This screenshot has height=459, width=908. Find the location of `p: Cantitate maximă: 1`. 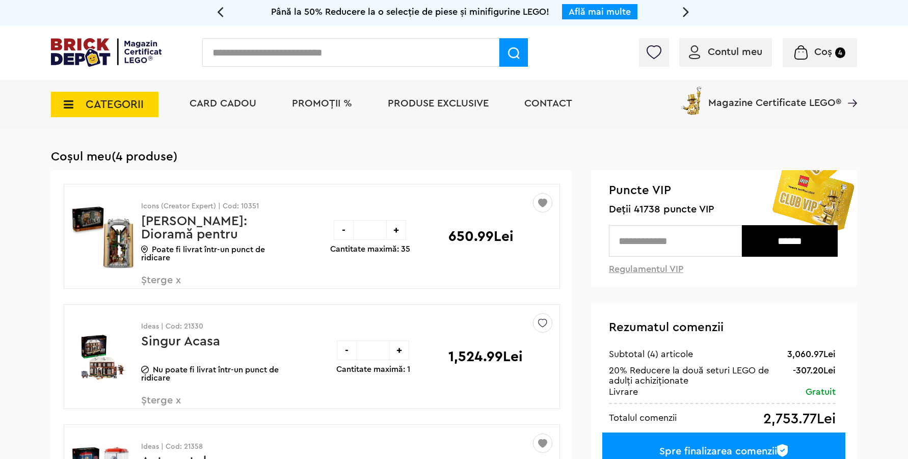

p: Cantitate maximă: 1 is located at coordinates (373, 369).